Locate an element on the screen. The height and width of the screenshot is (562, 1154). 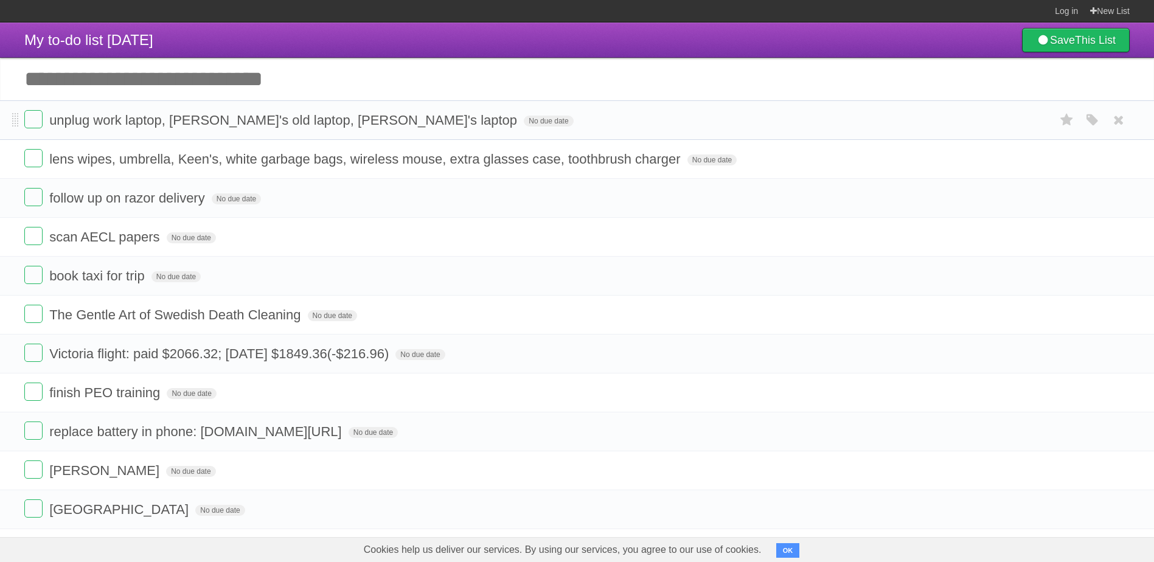
label: Star task is located at coordinates (1067, 120).